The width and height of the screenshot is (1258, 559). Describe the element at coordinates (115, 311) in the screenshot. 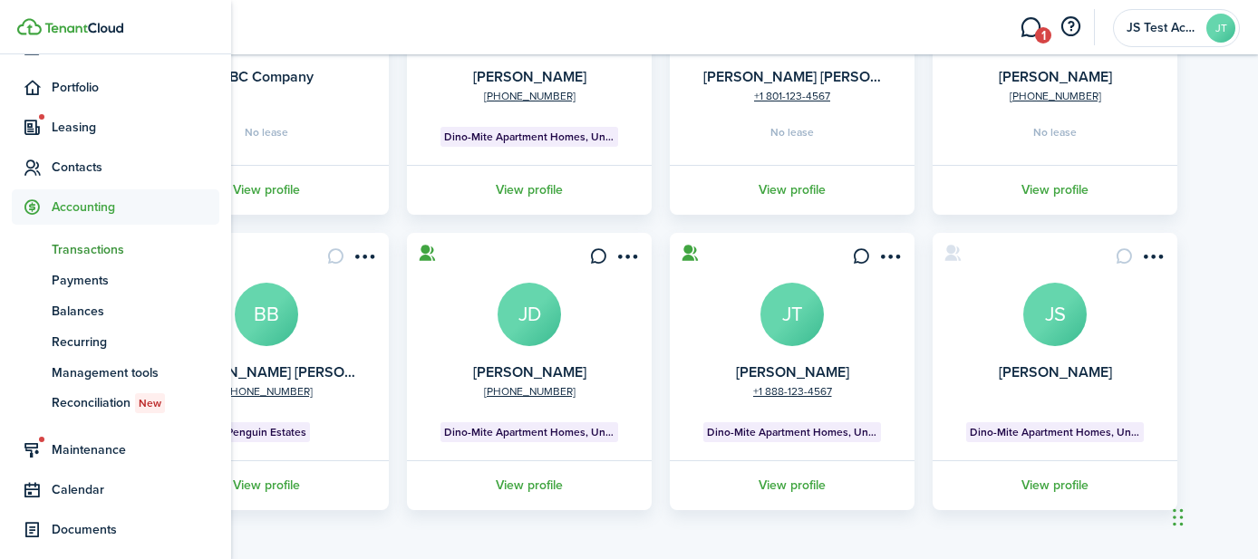

I see `a: Balances` at that location.